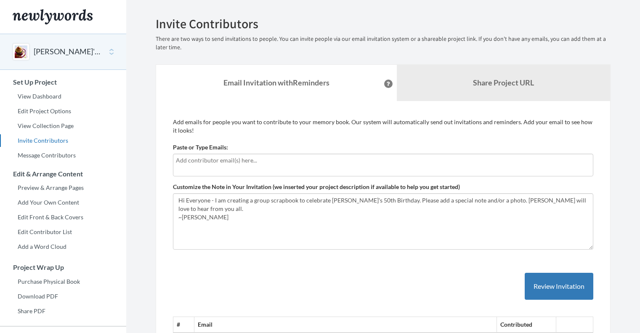 The image size is (640, 333). What do you see at coordinates (383, 126) in the screenshot?
I see `p: Add emails for people you want to contribute to your memory book. Our system will automatically s...` at bounding box center [383, 126].